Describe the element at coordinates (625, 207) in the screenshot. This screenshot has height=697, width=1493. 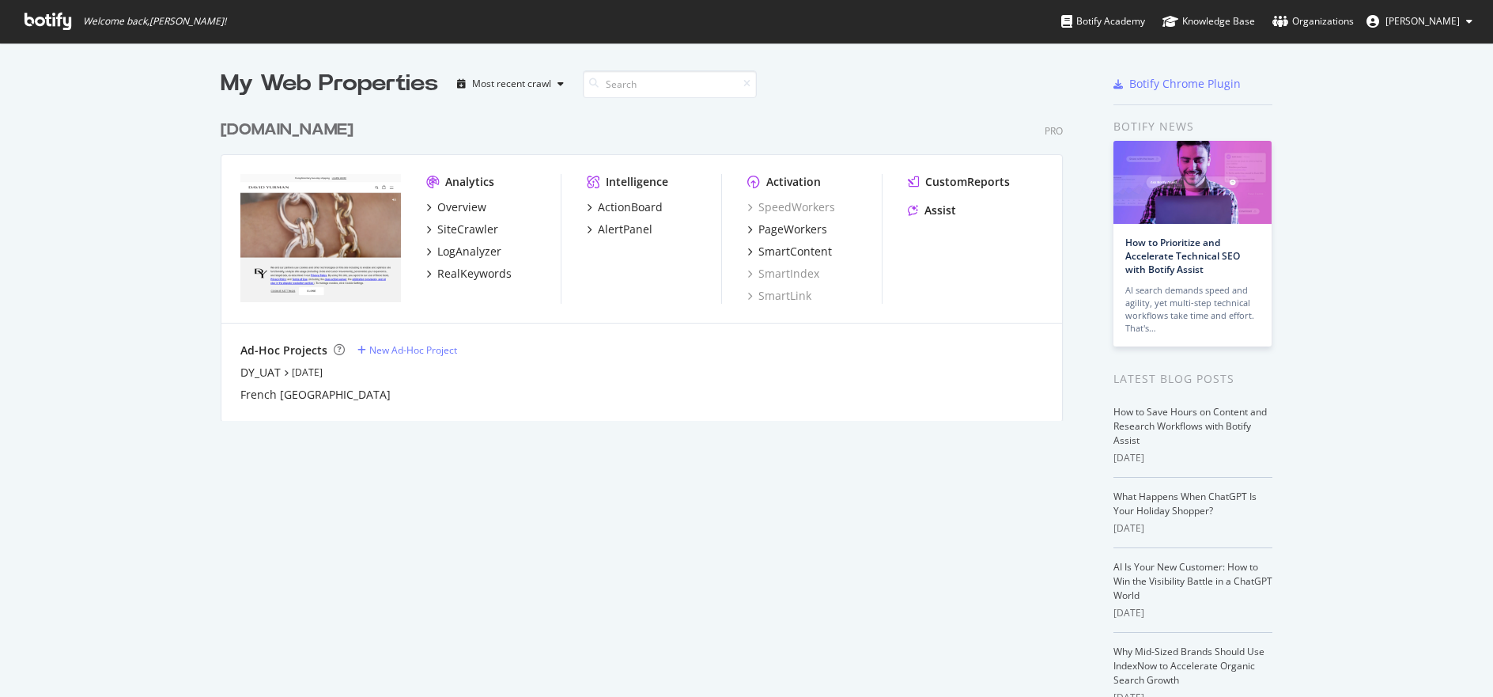
I see `a: ActionBoard` at that location.